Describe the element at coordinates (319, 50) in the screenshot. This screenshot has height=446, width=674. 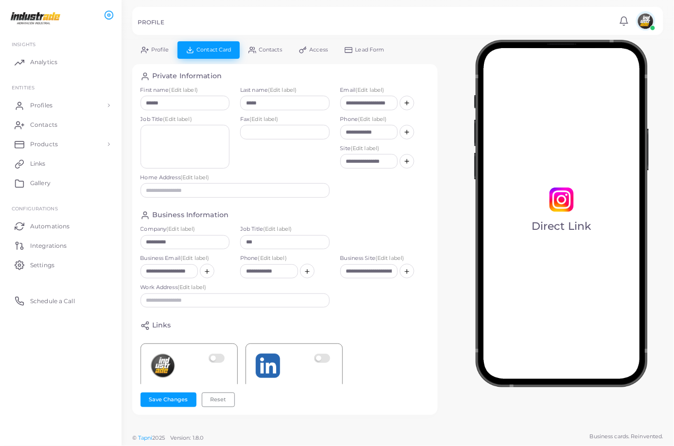
I see `span: Access` at that location.